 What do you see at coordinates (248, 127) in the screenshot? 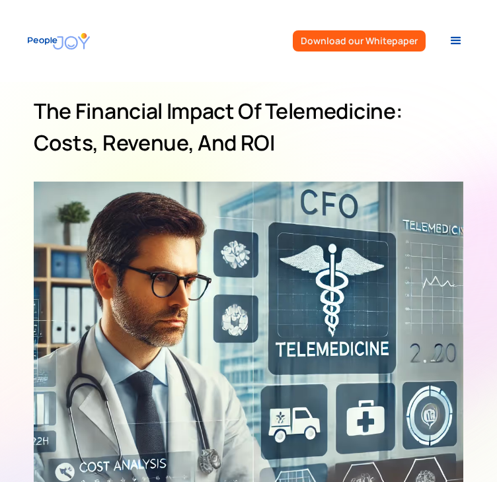
I see `h1: The Financial Impact of Telemedicine: Costs, Revenue, and ROI` at bounding box center [248, 127].